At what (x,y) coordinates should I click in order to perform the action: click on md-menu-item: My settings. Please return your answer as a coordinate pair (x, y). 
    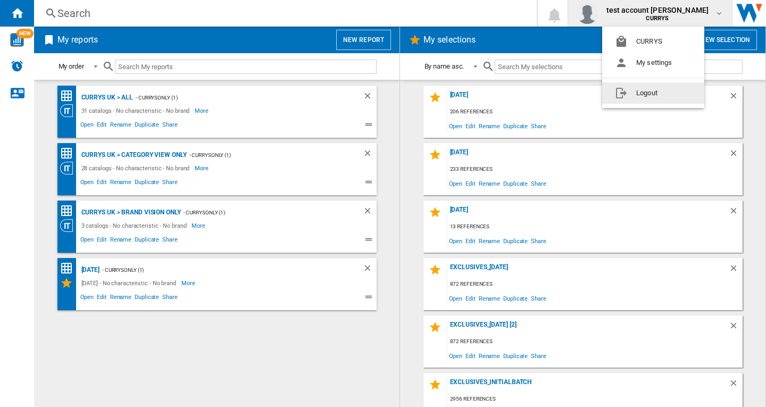
    Looking at the image, I should click on (653, 63).